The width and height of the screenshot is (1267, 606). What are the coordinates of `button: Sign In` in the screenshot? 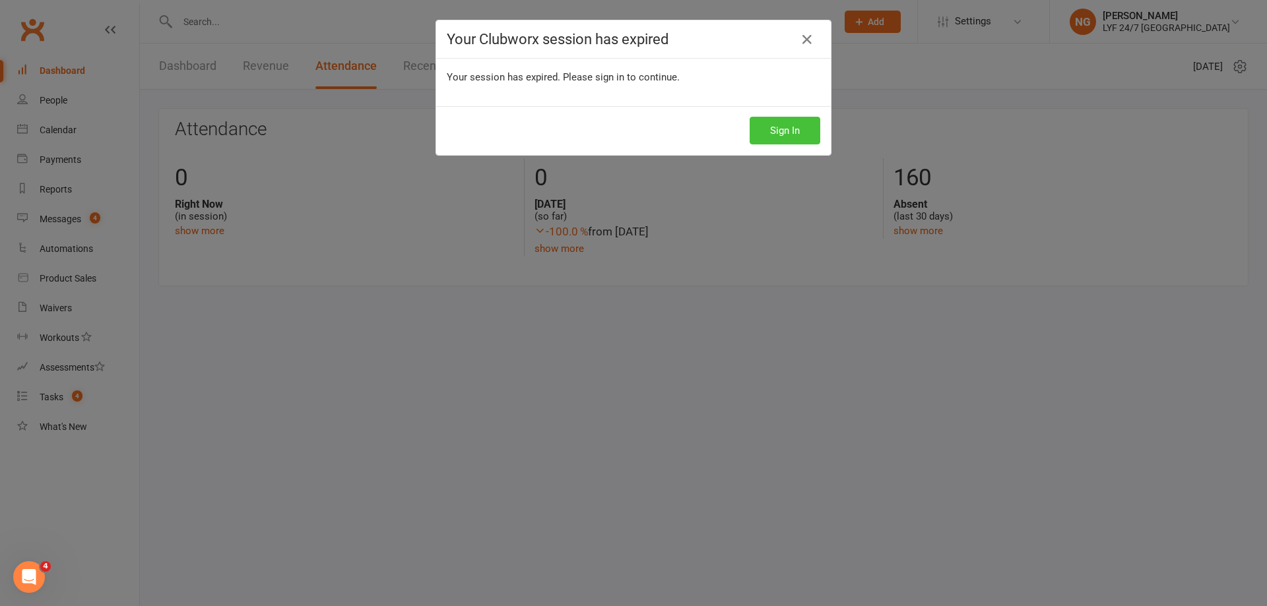 It's located at (784, 131).